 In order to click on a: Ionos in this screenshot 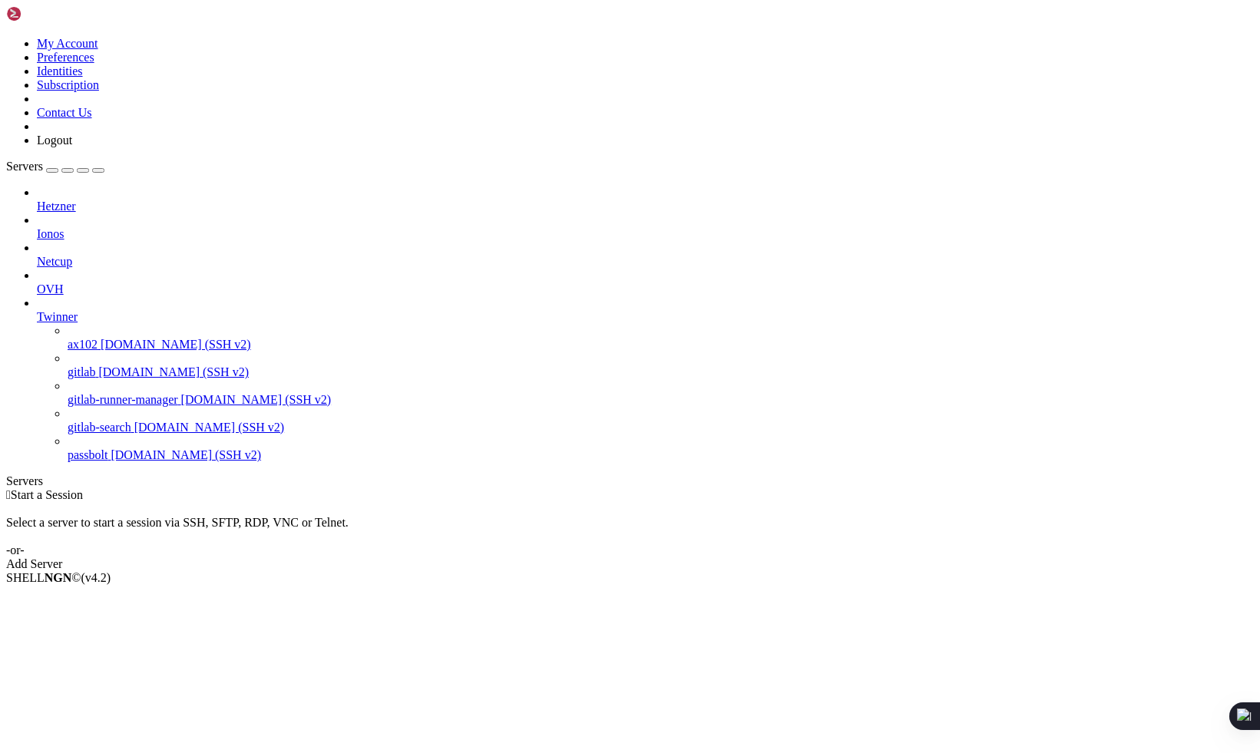, I will do `click(645, 234)`.